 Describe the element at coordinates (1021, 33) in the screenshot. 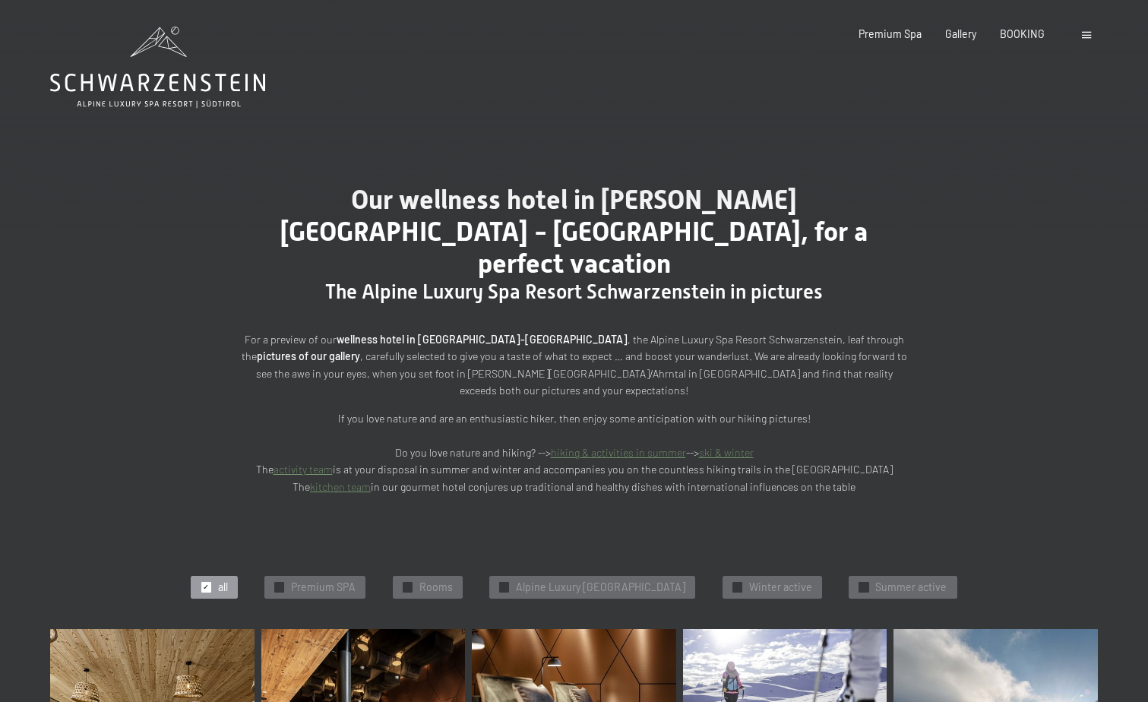

I see `span: BOOKING` at that location.